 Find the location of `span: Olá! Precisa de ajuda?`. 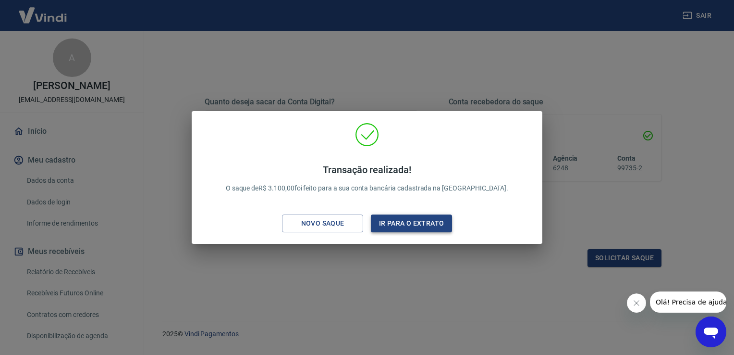

span: Olá! Precisa de ajuda? is located at coordinates (43, 11).